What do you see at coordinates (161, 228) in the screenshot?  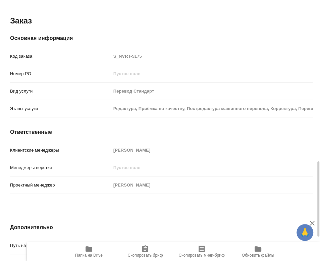 I see `h4: Дополнительно` at bounding box center [161, 228].